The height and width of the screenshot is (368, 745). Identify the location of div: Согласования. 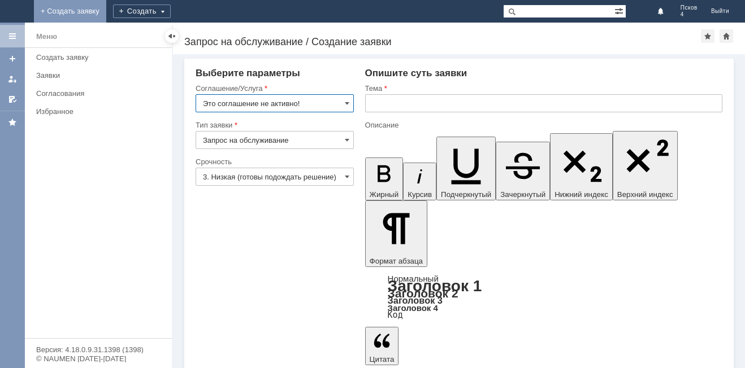
(101, 93).